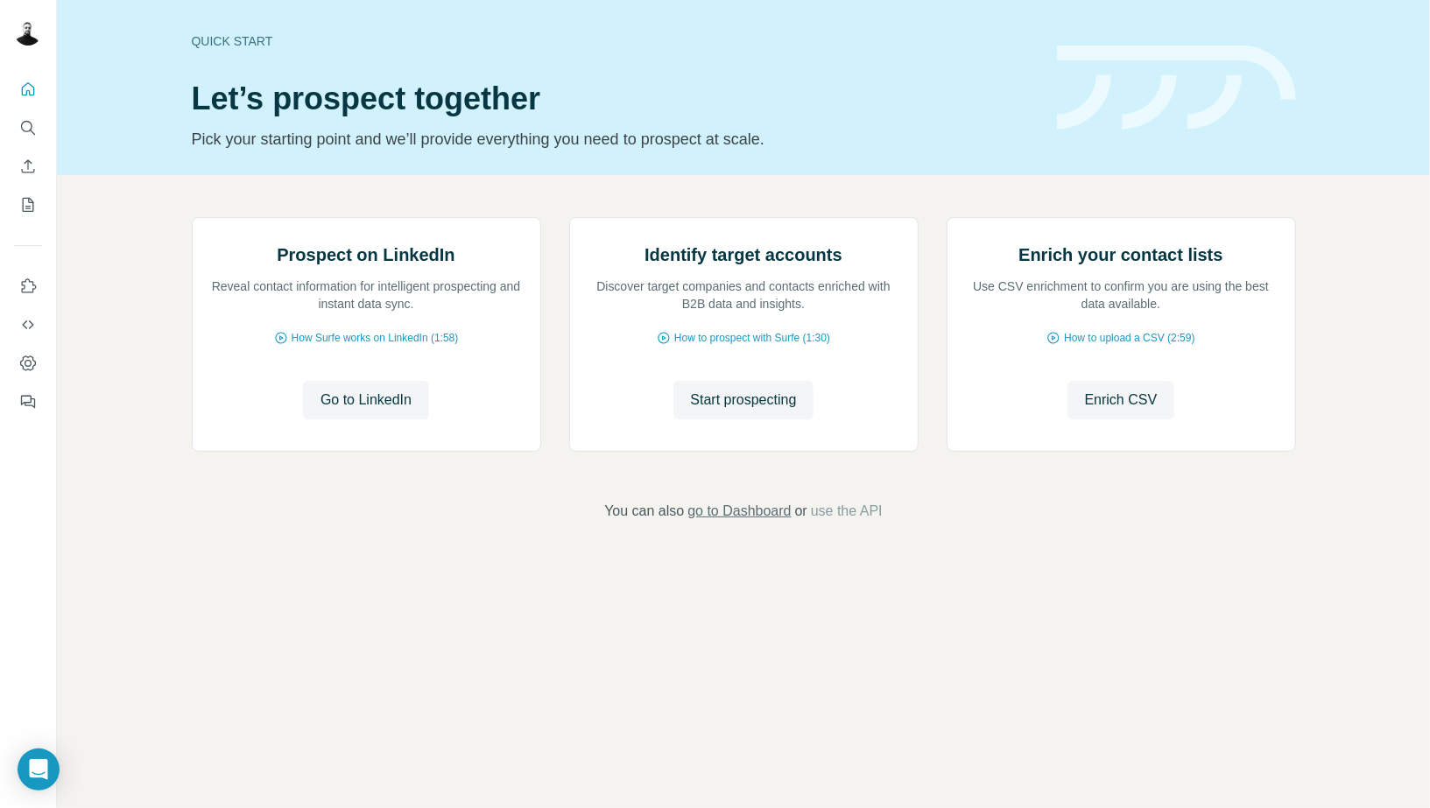 Image resolution: width=1430 pixels, height=808 pixels. What do you see at coordinates (1120, 255) in the screenshot?
I see `h2: Enrich your contact lists` at bounding box center [1120, 255].